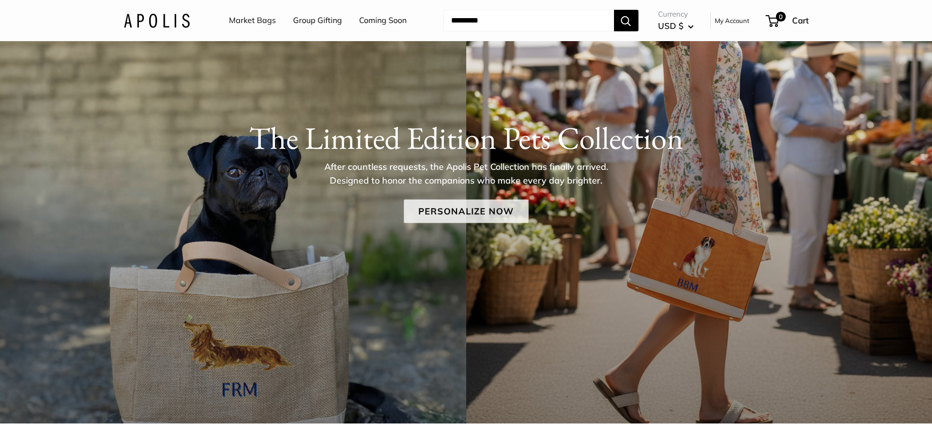  What do you see at coordinates (676, 26) in the screenshot?
I see `button: USD $` at bounding box center [676, 26].